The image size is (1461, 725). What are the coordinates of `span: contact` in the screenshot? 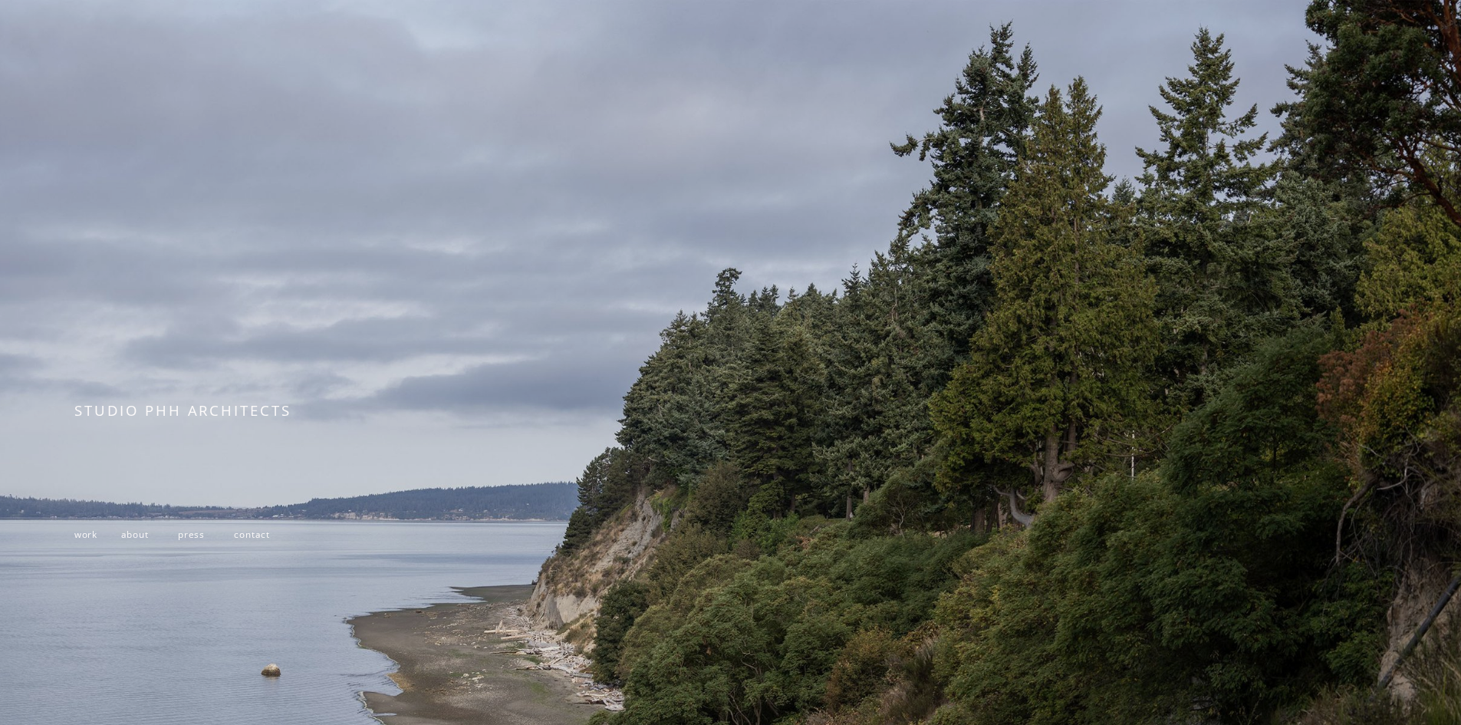 It's located at (252, 534).